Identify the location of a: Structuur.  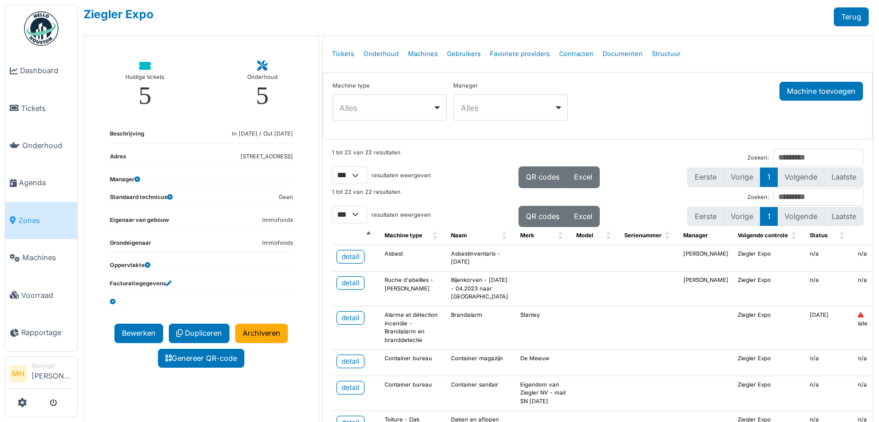
(666, 54).